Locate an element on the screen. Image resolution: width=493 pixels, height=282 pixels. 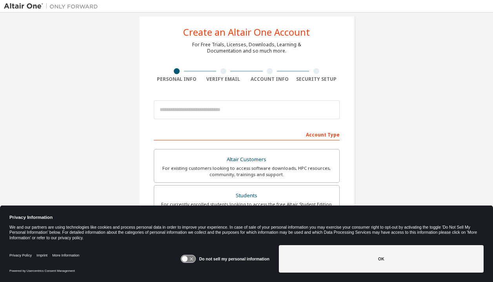
div: Security Setup is located at coordinates (316, 79).